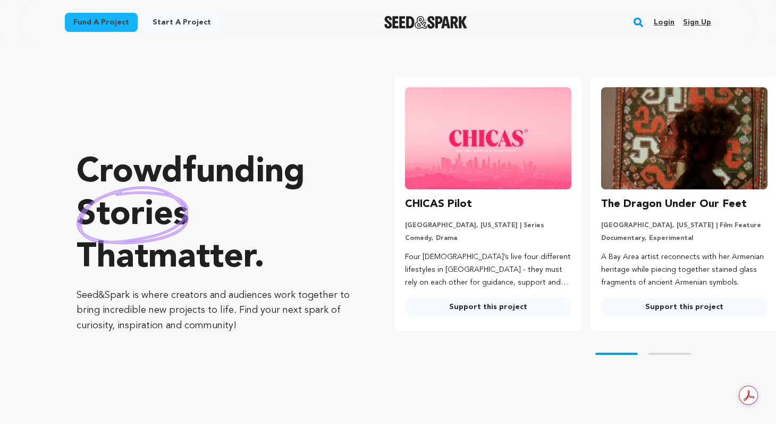  What do you see at coordinates (426, 22) in the screenshot?
I see `img: Seed&Spark Logo Dark Mode` at bounding box center [426, 22].